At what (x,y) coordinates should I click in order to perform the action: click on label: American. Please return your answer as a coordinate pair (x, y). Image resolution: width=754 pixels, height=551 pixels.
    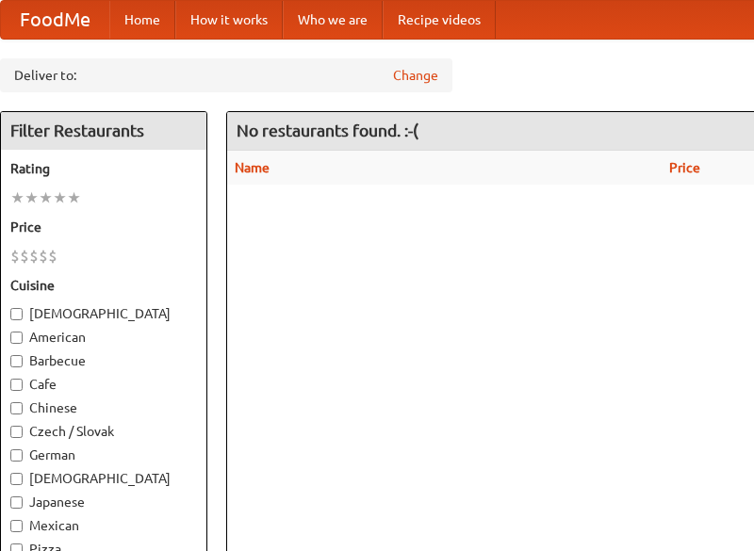
    Looking at the image, I should click on (104, 337).